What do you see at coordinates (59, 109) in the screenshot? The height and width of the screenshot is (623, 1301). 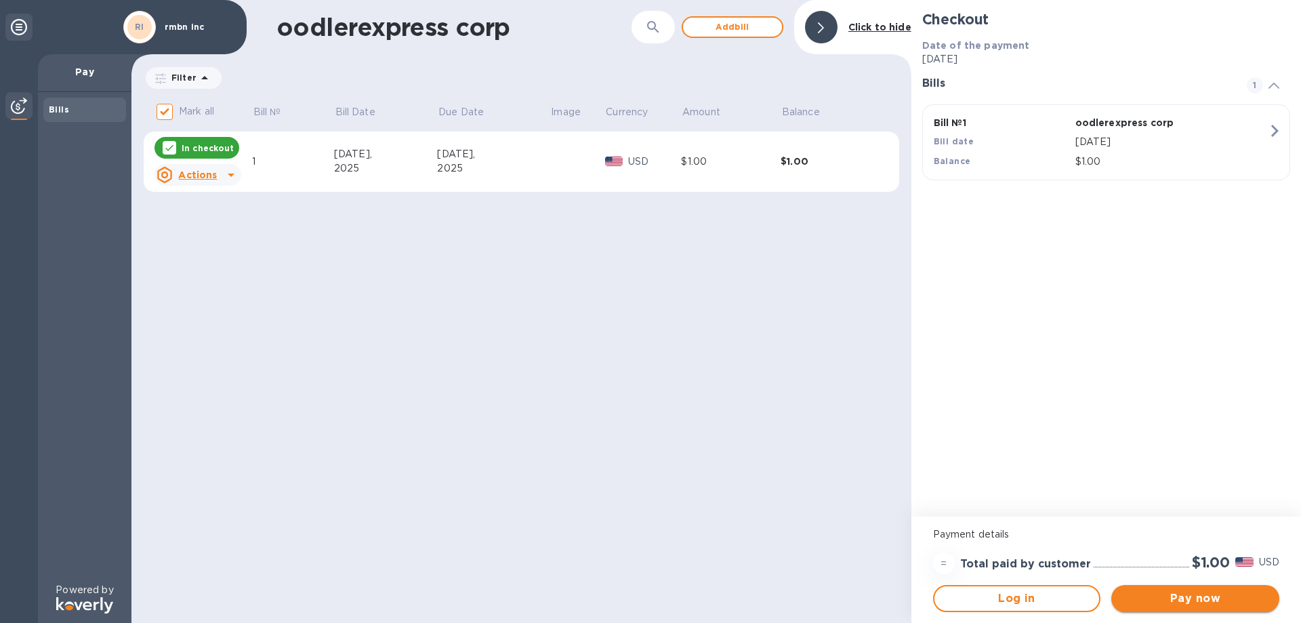 I see `b: Bills` at bounding box center [59, 109].